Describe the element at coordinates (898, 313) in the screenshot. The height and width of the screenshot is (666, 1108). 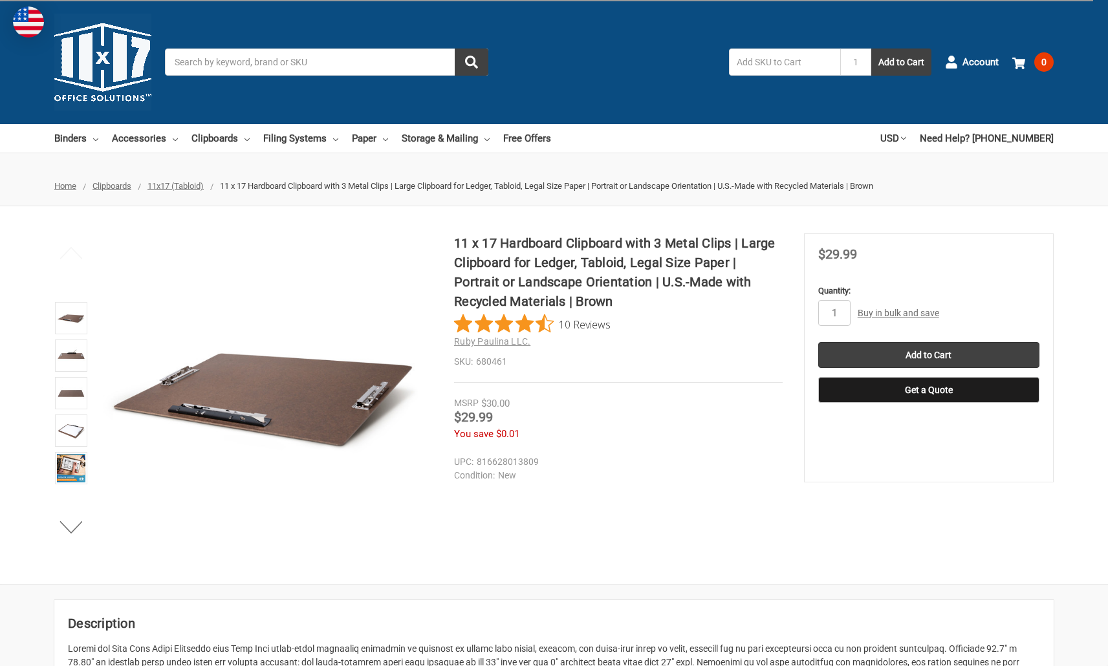
I see `a: Buy in bulk and save` at that location.